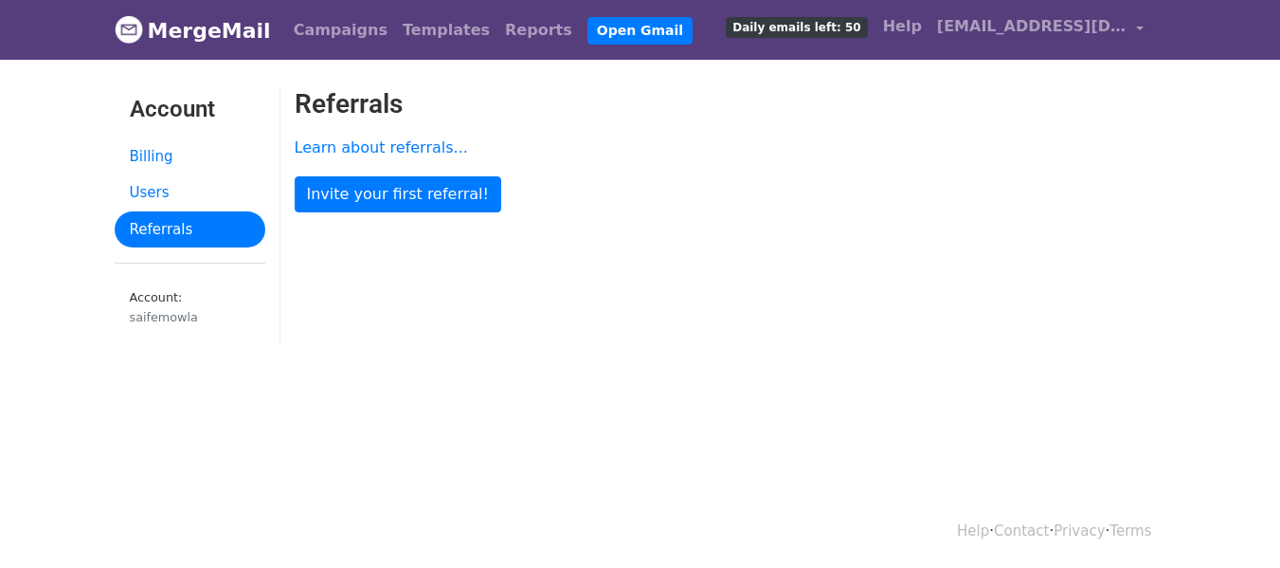 This screenshot has height=568, width=1280. Describe the element at coordinates (189, 316) in the screenshot. I see `div: saifemowla` at that location.